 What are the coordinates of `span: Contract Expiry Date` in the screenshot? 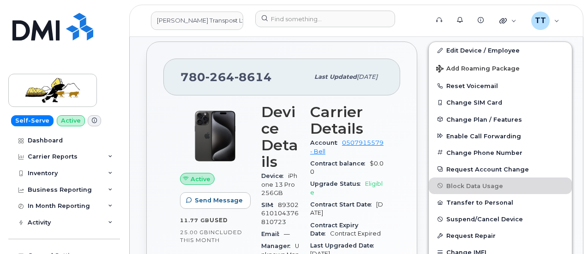 It's located at (334, 229).